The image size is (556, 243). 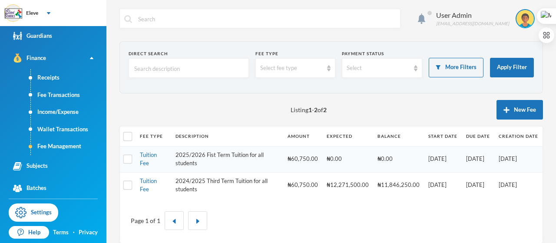 What do you see at coordinates (398, 136) in the screenshot?
I see `th: Balance` at bounding box center [398, 136].